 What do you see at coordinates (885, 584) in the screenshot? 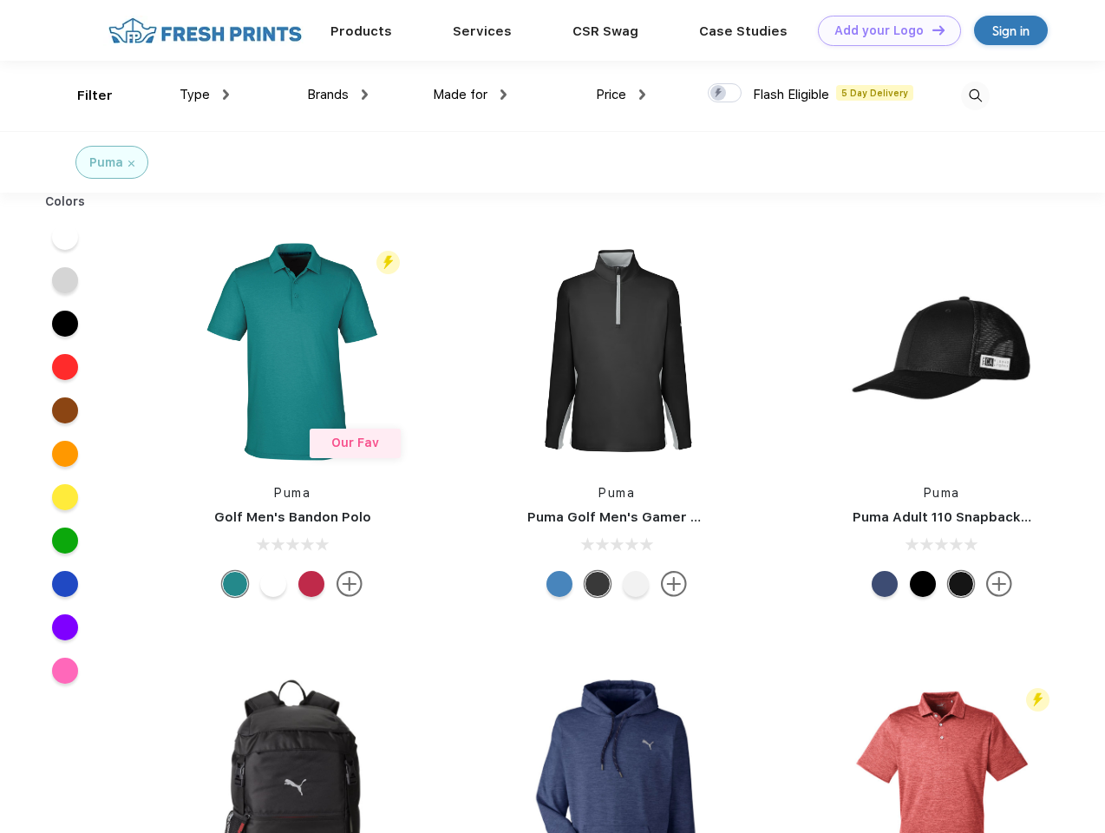
I see `div: Peacoat Qut Shd` at bounding box center [885, 584].